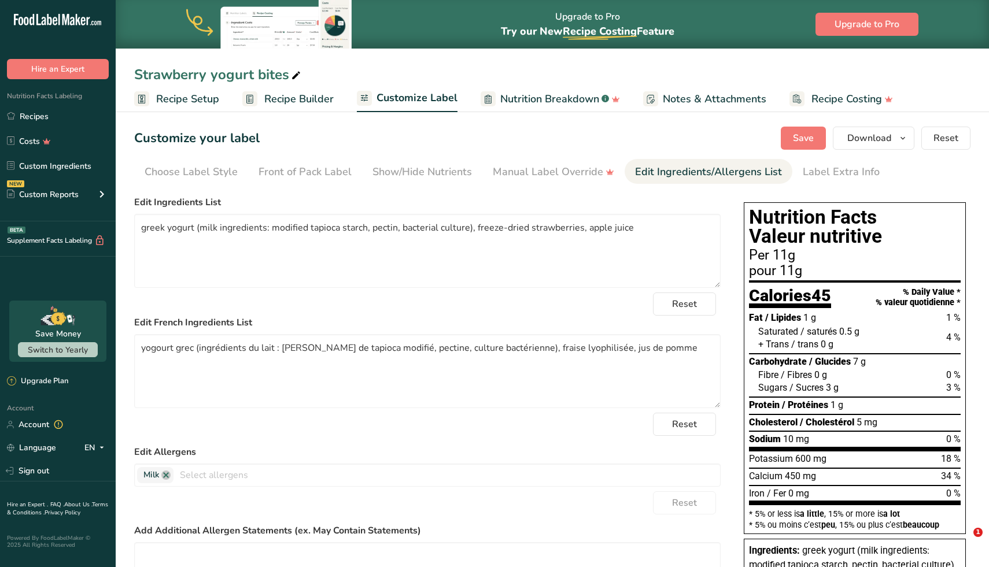 This screenshot has width=989, height=567. Describe the element at coordinates (549, 99) in the screenshot. I see `span: Nutrition Breakdown` at that location.